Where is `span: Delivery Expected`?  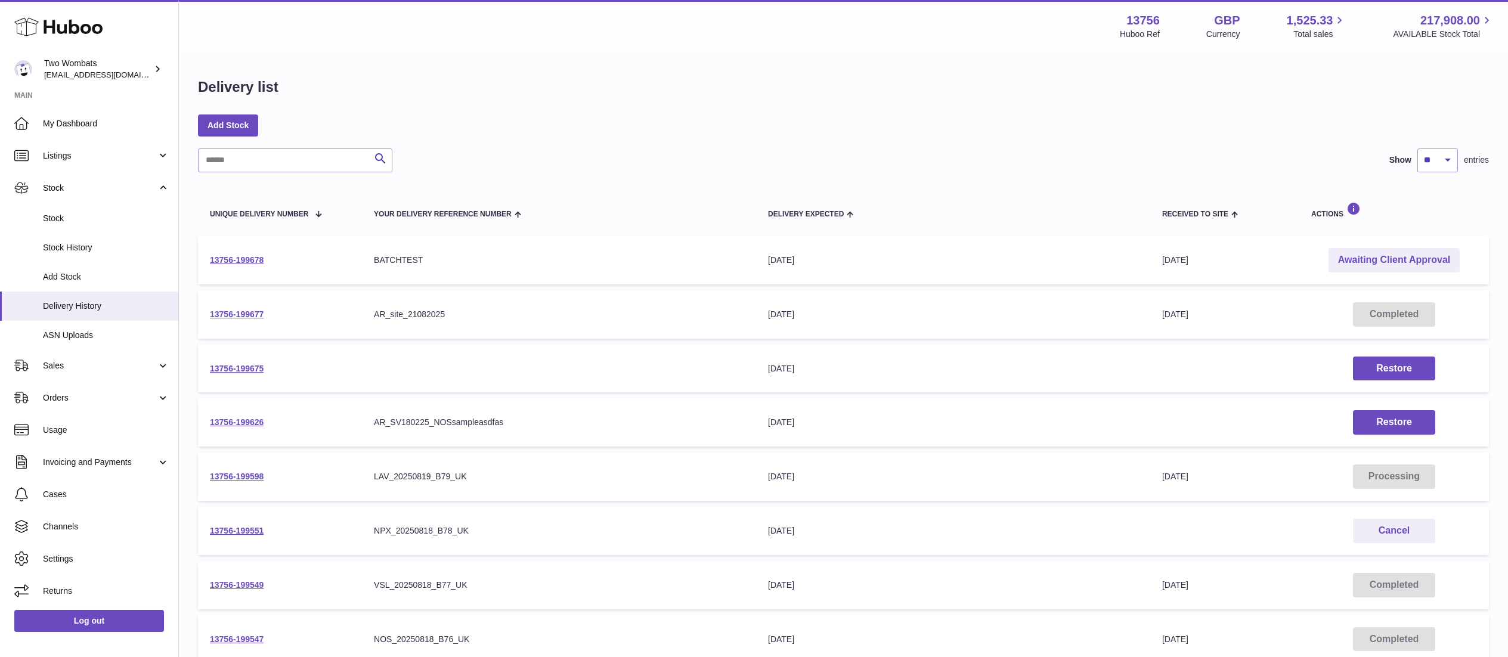
span: Delivery Expected is located at coordinates (806, 214).